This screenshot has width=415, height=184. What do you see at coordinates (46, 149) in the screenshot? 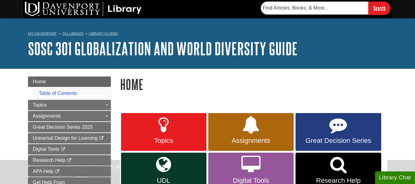
I see `span: Digital Tools` at bounding box center [46, 149].